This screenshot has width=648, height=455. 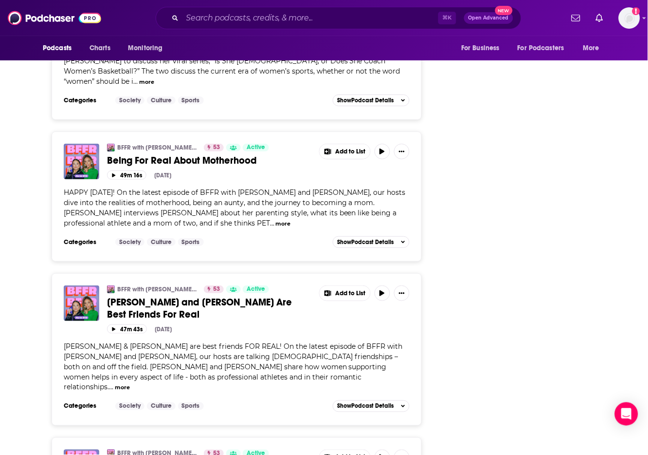 What do you see at coordinates (447, 18) in the screenshot?
I see `span: ⌘ K` at bounding box center [447, 18].